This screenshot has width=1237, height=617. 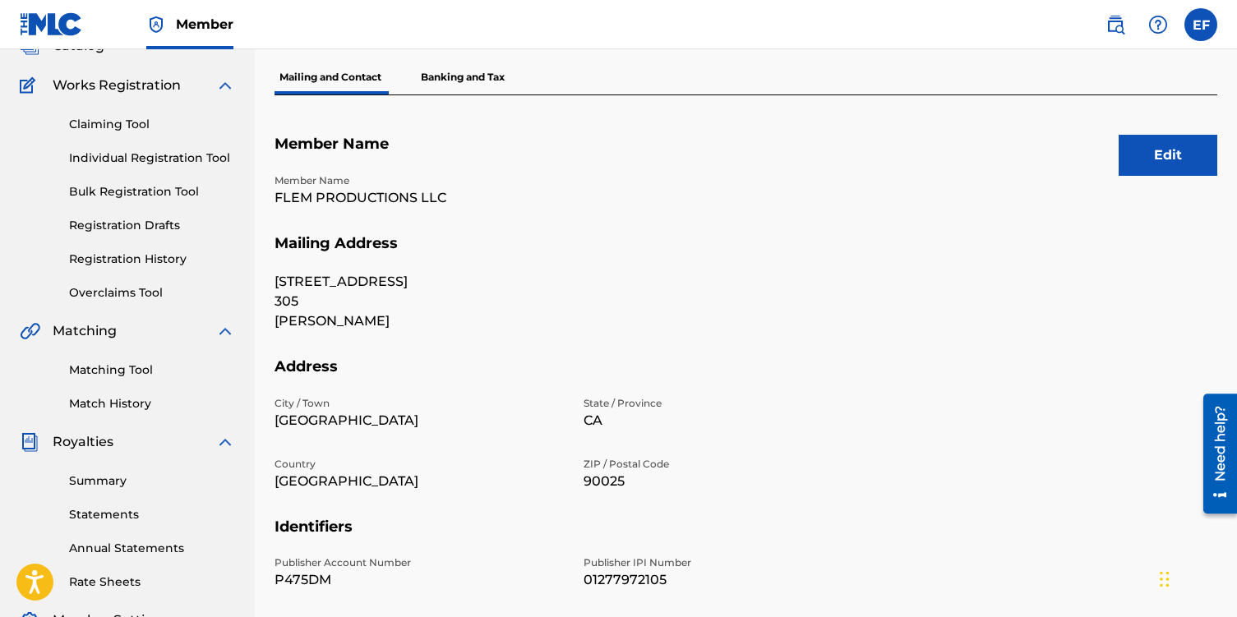 I want to click on p: ZIP / Postal Code, so click(x=728, y=465).